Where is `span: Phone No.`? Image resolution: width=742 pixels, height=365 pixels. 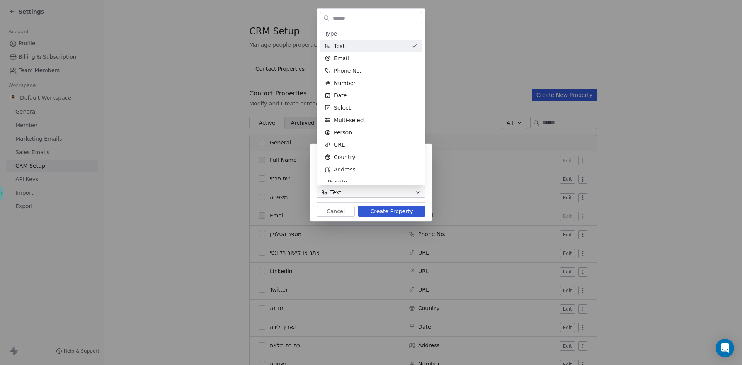
span: Phone No. is located at coordinates (347, 71).